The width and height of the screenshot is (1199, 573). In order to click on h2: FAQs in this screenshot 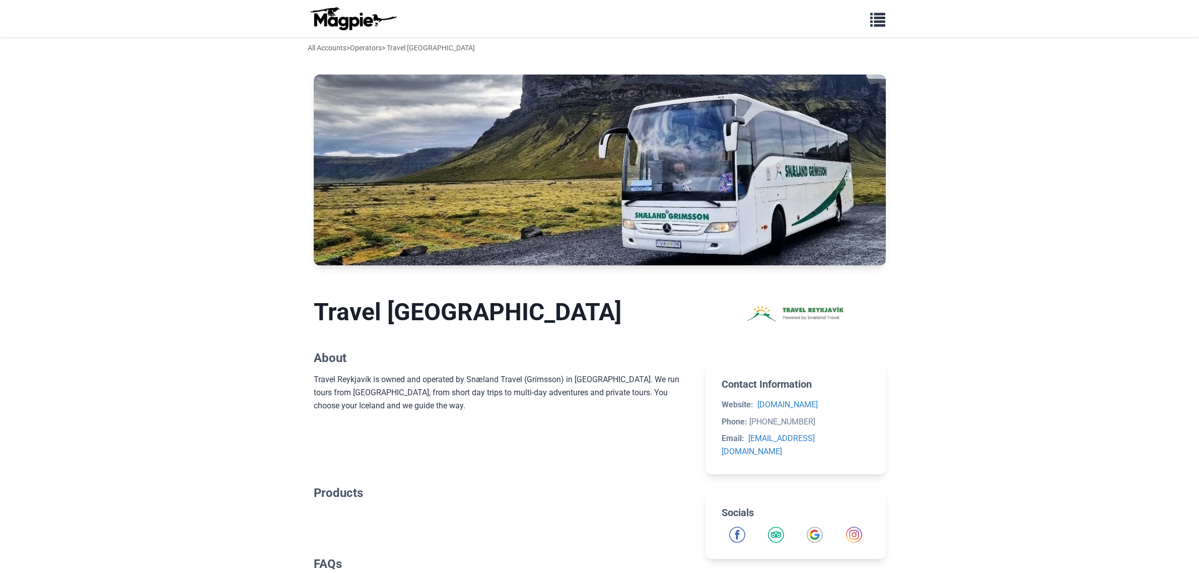, I will do `click(502, 564)`.